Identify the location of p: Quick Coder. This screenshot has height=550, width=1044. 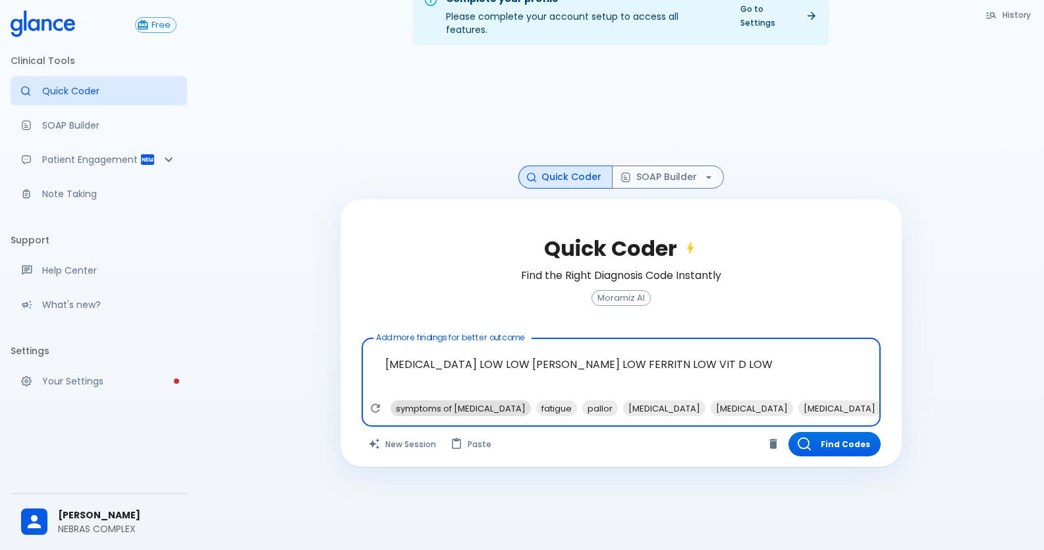
(109, 91).